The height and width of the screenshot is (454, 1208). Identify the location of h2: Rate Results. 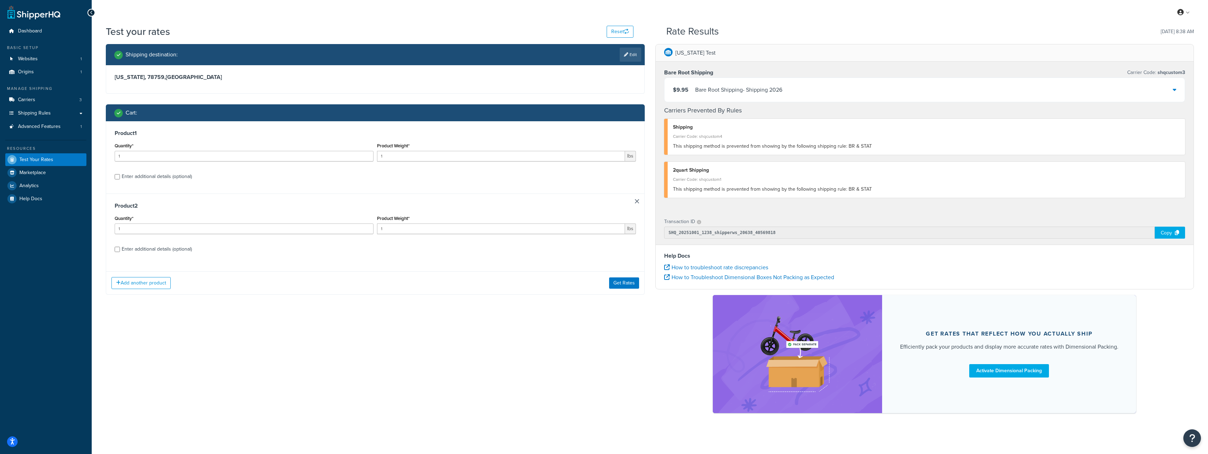
(692, 31).